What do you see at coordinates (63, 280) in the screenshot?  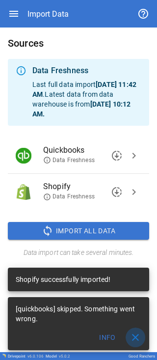 I see `div: Shopify successfully imported!` at bounding box center [63, 280].